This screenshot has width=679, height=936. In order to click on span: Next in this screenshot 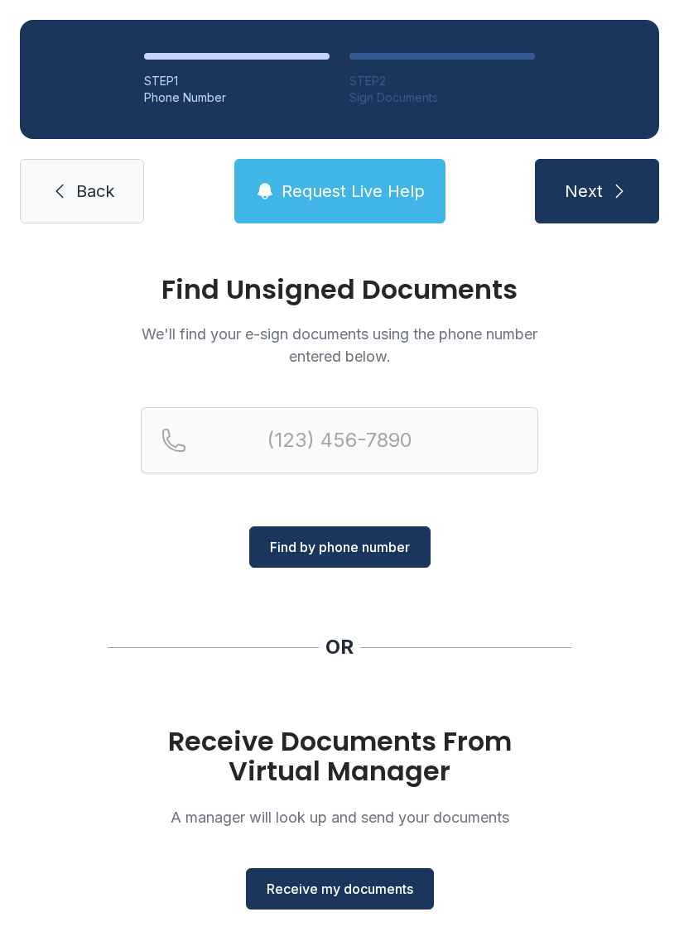, I will do `click(584, 191)`.